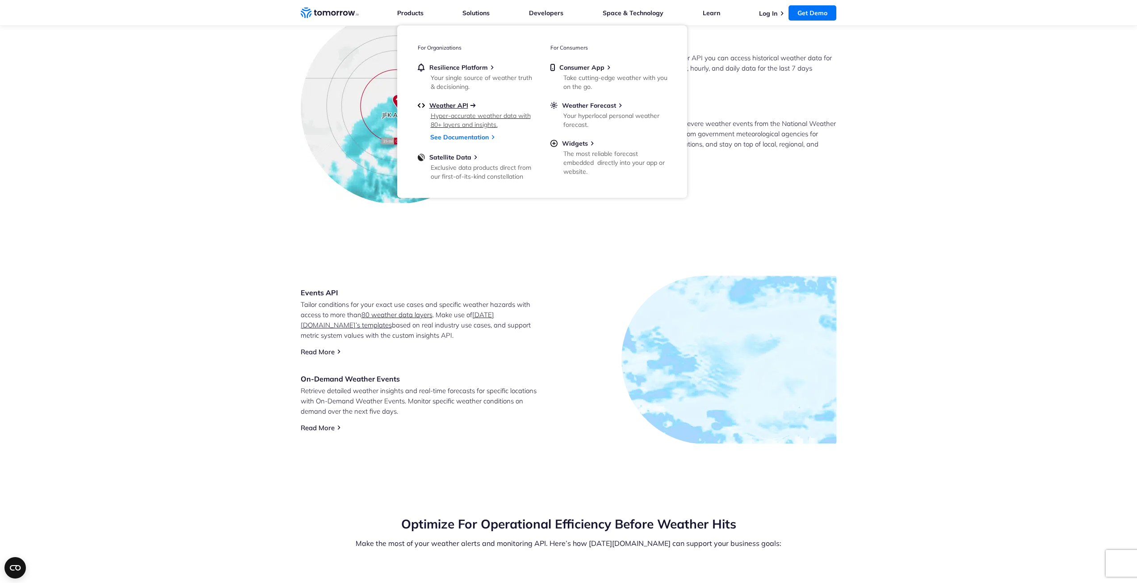  I want to click on button: Open CMP widget, so click(15, 568).